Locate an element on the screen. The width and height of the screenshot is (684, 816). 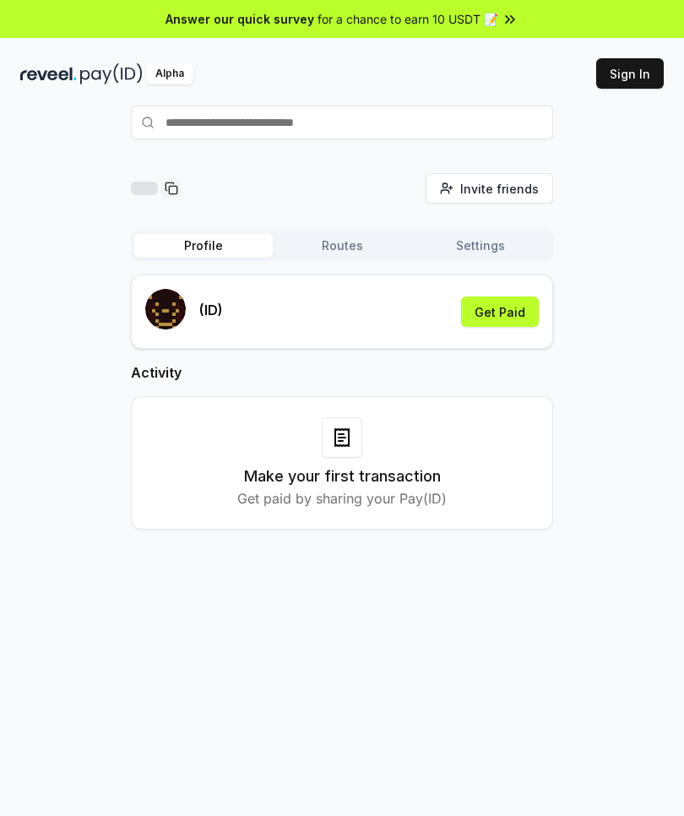
p: (ID) is located at coordinates (211, 310).